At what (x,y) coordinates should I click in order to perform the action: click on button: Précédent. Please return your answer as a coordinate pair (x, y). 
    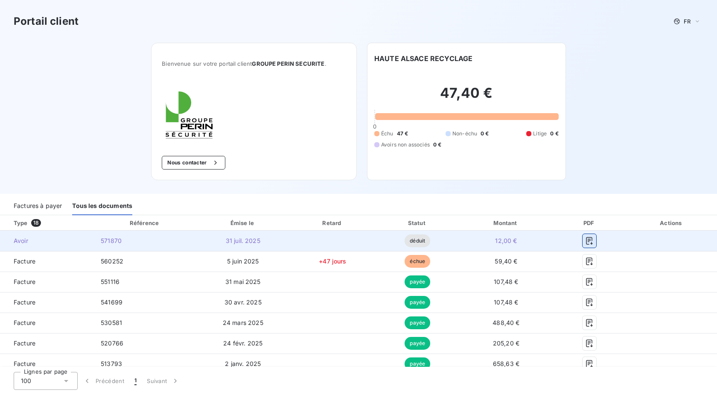
    Looking at the image, I should click on (103, 381).